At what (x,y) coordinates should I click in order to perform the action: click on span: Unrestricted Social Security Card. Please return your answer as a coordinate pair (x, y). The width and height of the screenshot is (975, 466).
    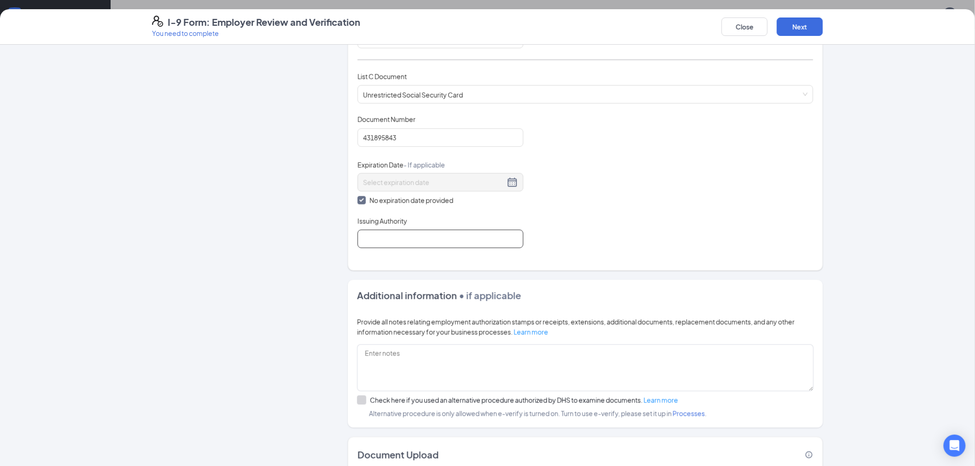
    Looking at the image, I should click on (585, 94).